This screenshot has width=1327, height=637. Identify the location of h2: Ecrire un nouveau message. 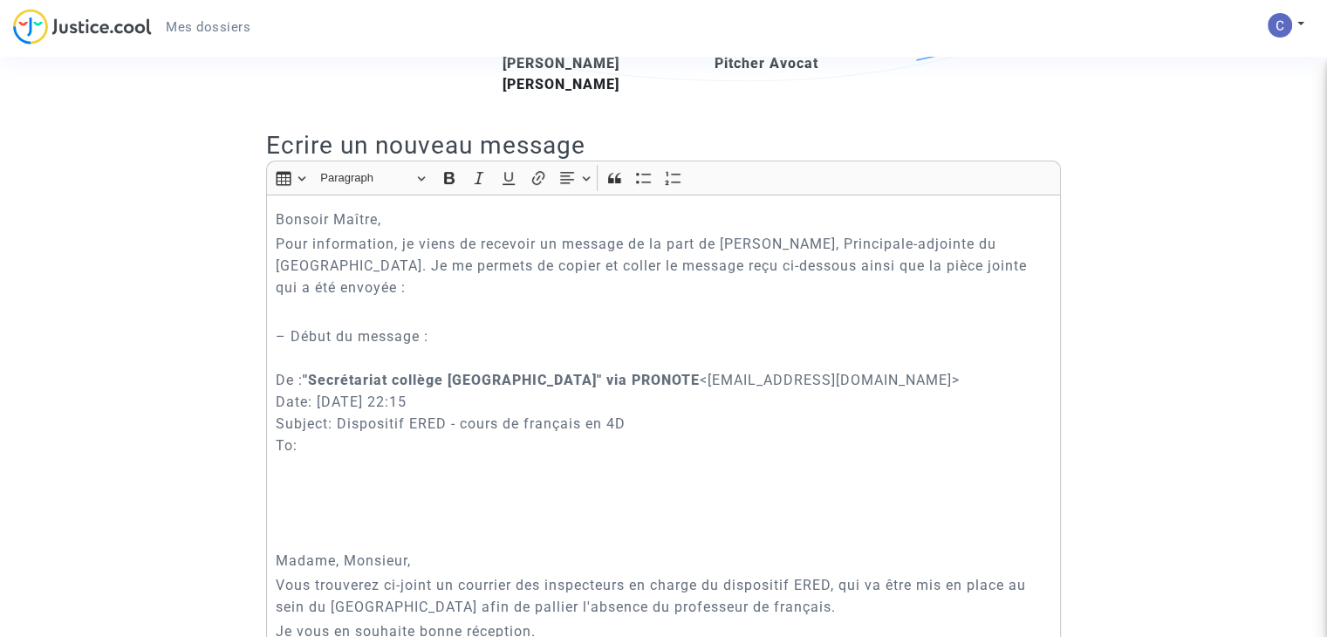
(663, 145).